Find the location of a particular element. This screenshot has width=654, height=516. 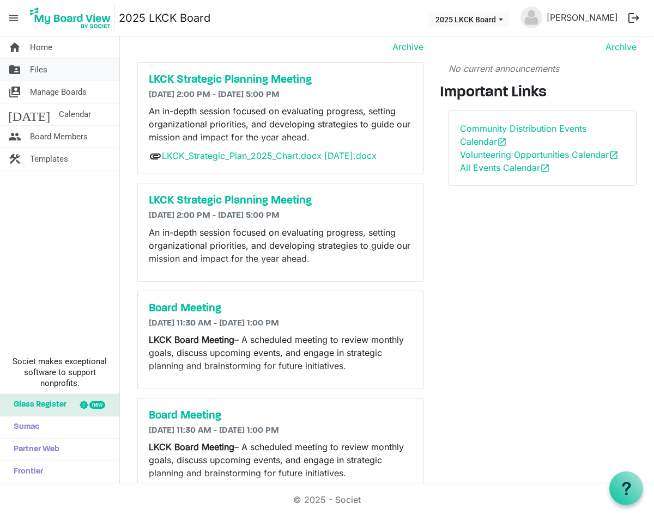

span: Sumac is located at coordinates (23, 428).